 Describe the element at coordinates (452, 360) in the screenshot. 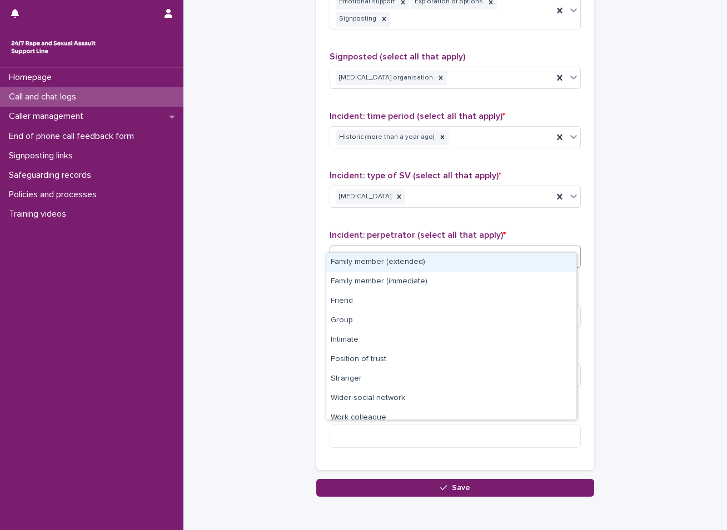

I see `div: Position of trust` at that location.